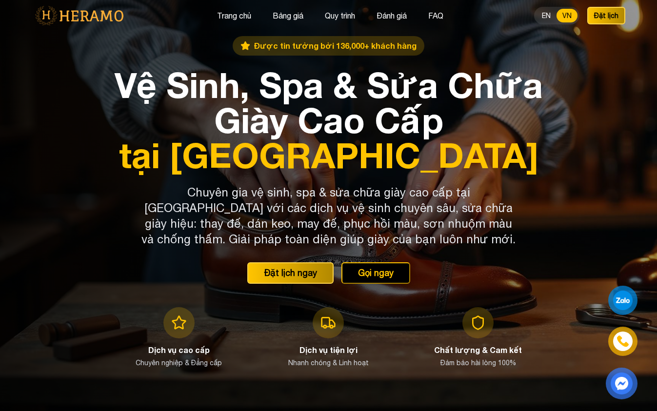 The image size is (657, 411). I want to click on button: Trang chủ, so click(234, 16).